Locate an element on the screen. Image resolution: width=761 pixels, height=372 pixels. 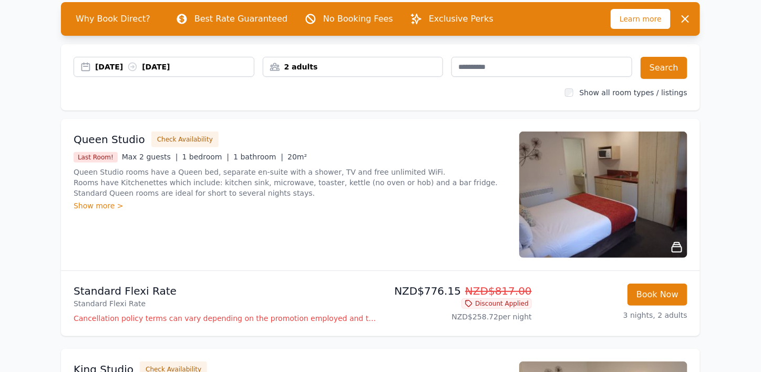
span: 1 bathroom | is located at coordinates (258, 157).